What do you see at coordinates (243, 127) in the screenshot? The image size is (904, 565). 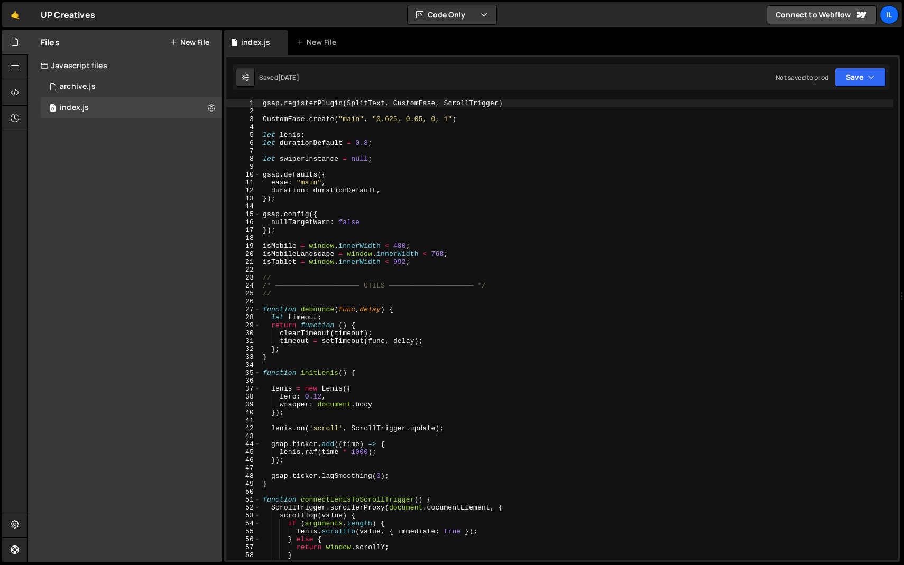 I see `div: 4` at bounding box center [243, 127].